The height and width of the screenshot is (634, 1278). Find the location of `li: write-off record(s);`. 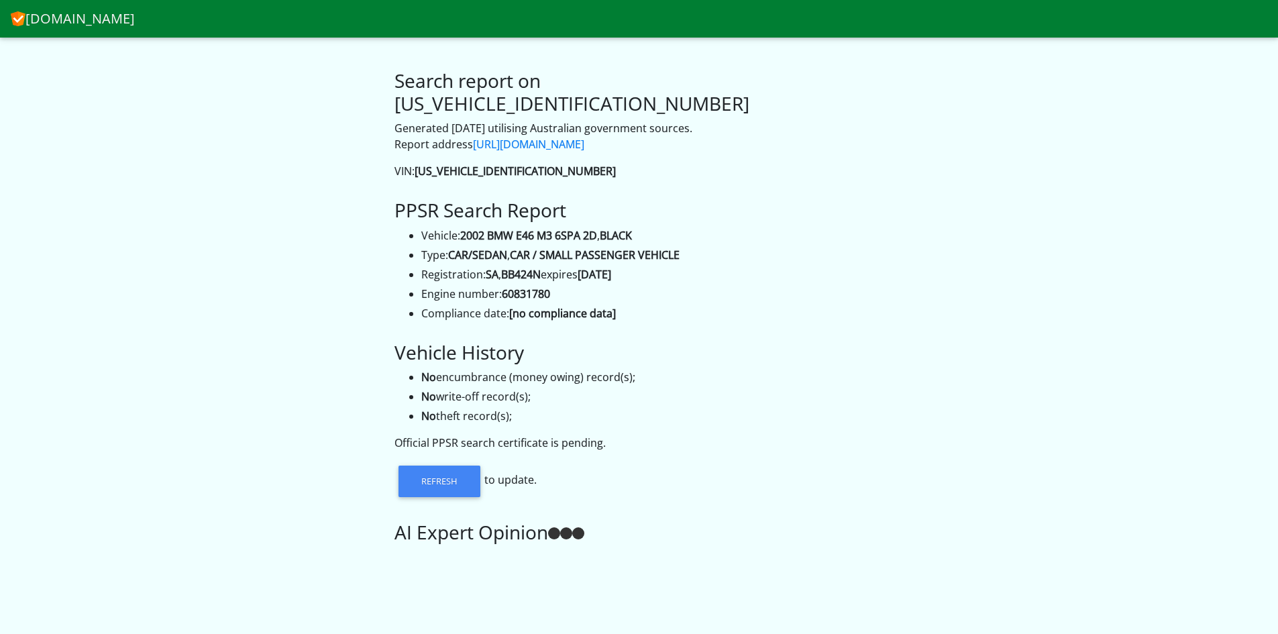

li: write-off record(s); is located at coordinates (653, 397).